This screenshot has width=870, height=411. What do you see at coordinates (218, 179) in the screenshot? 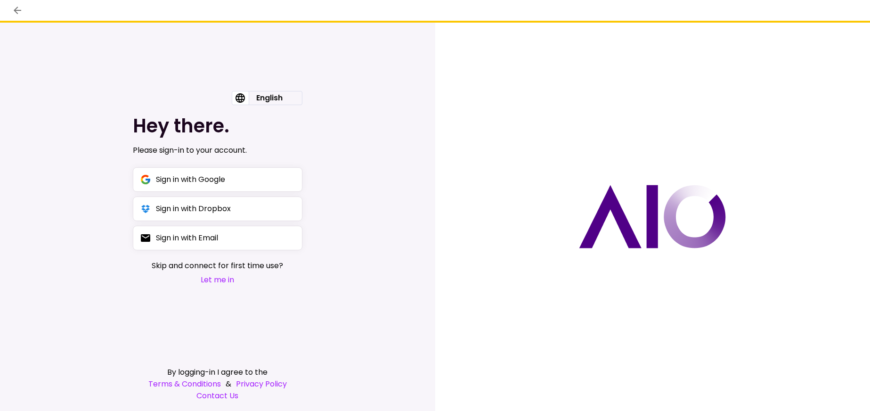
I see `button: Sign in with Google` at bounding box center [218, 179].